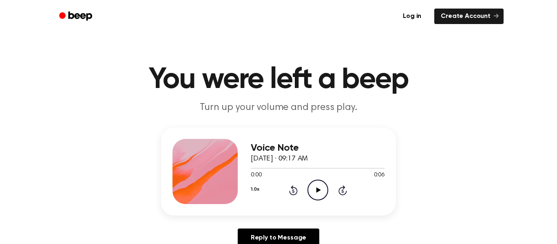 The height and width of the screenshot is (244, 557). What do you see at coordinates (318, 148) in the screenshot?
I see `h3: Voice Note` at bounding box center [318, 148].